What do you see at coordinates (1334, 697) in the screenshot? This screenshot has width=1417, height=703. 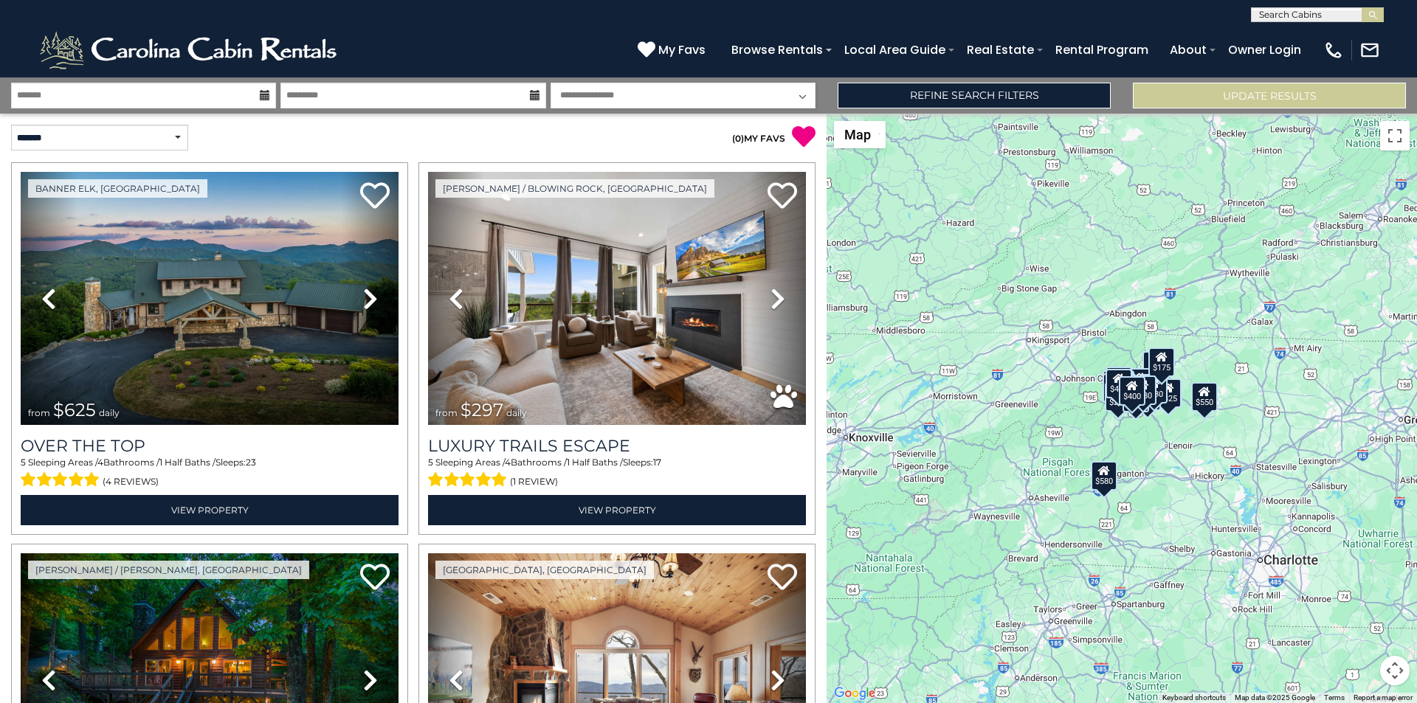 I see `a: Terms` at bounding box center [1334, 697].